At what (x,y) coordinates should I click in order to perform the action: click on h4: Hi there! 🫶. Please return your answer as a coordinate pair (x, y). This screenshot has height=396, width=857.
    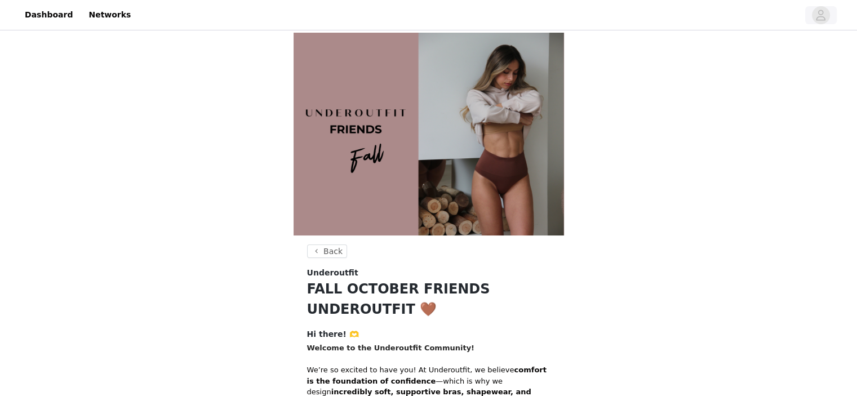
    Looking at the image, I should click on (429, 334).